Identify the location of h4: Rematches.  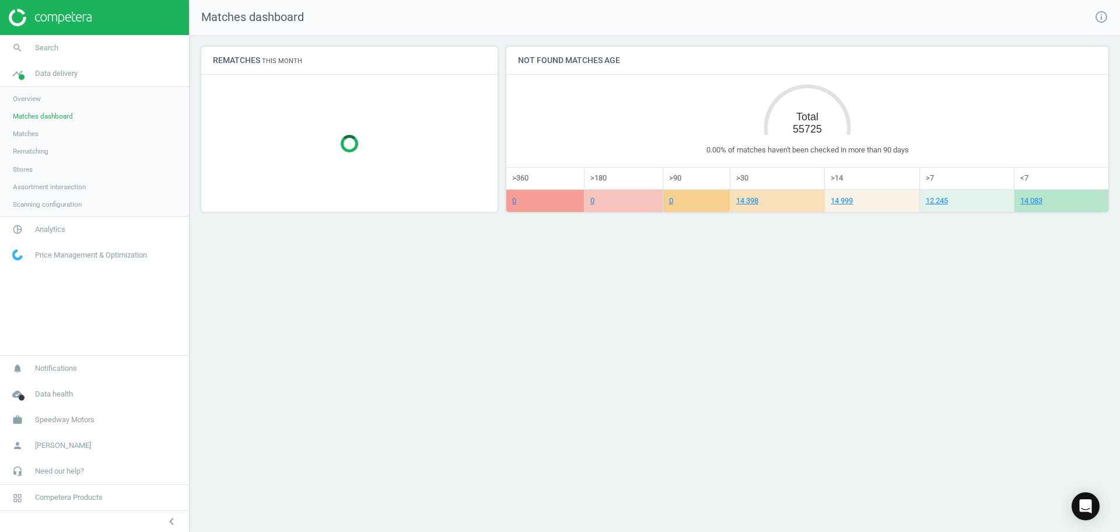
(257, 60).